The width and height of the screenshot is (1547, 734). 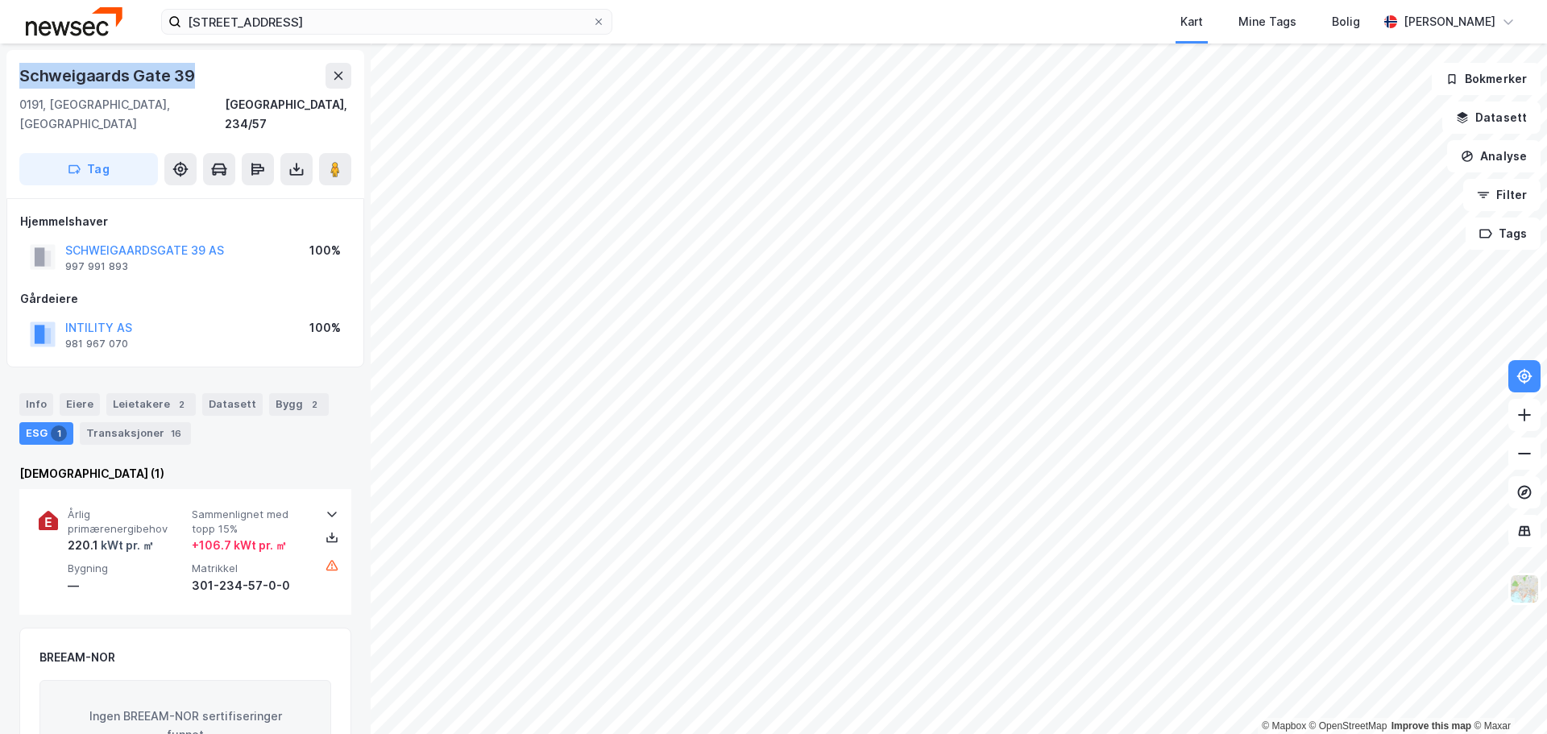 What do you see at coordinates (110, 545) in the screenshot?
I see `div: 220.1` at bounding box center [110, 545].